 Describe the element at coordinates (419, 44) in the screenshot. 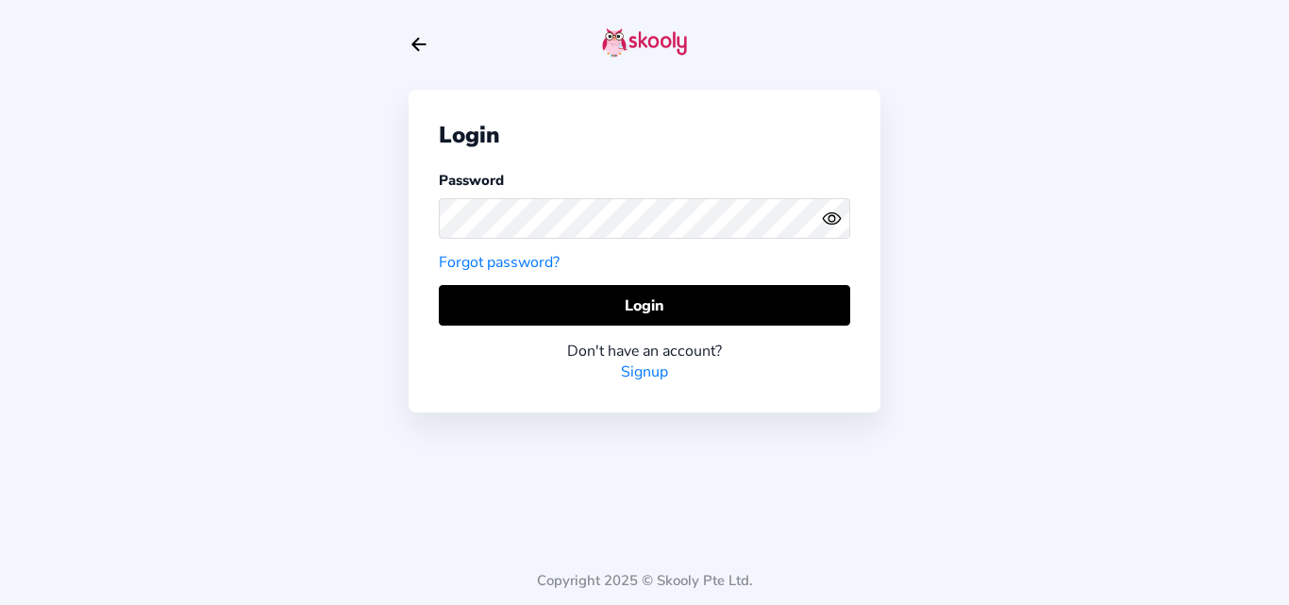

I see `ion-icon: arrow back outline` at that location.